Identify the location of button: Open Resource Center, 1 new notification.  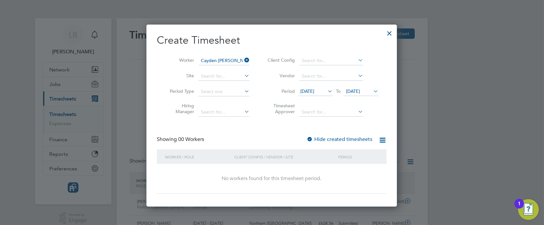
(528, 210).